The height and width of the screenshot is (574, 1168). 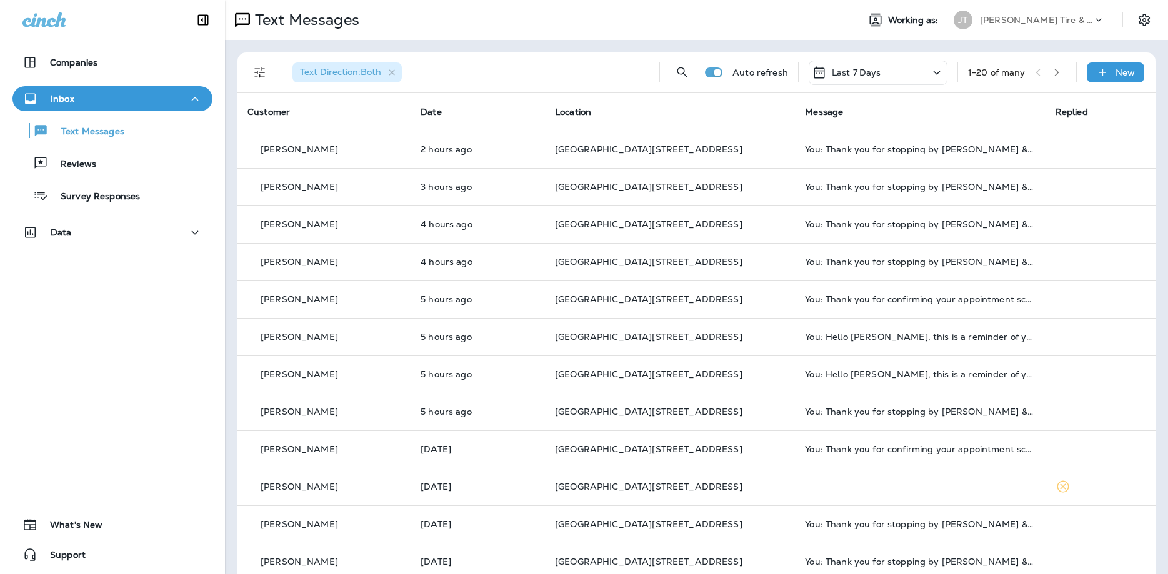 I want to click on div: JT, so click(x=963, y=20).